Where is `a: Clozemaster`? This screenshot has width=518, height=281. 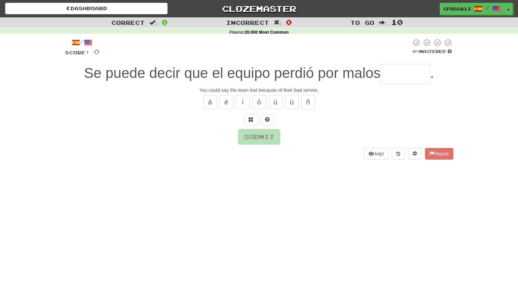 a: Clozemaster is located at coordinates (259, 9).